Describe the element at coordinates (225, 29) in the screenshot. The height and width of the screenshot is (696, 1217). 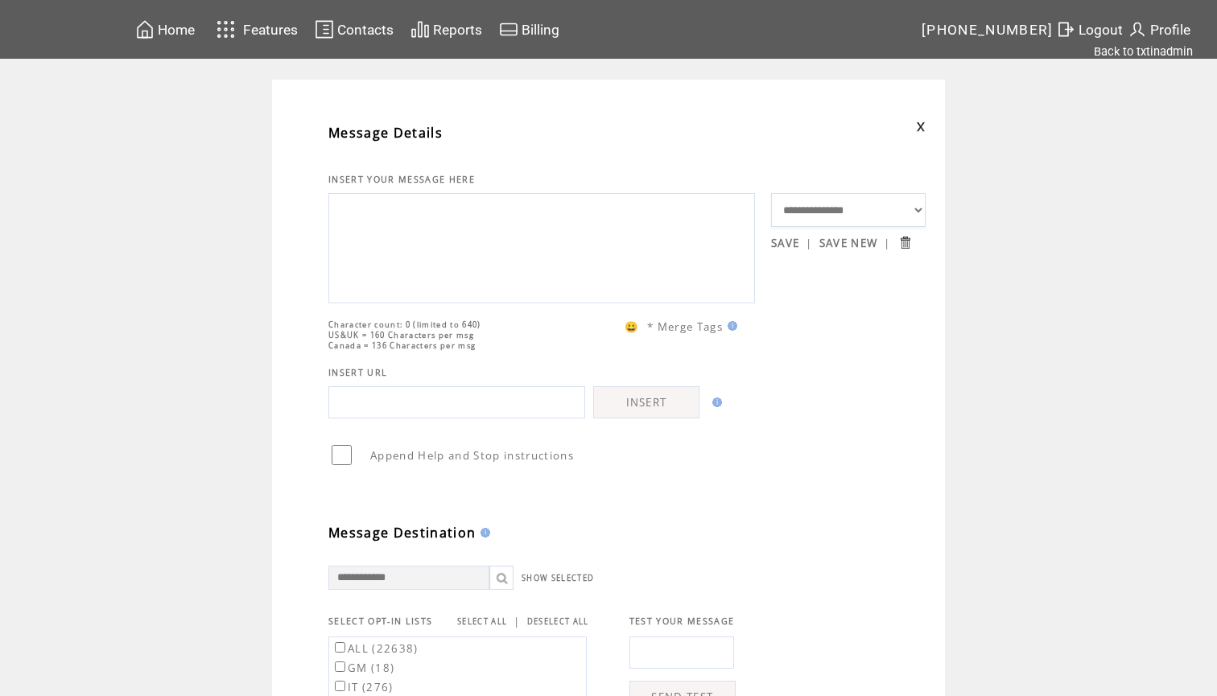
I see `img: features.svg` at that location.